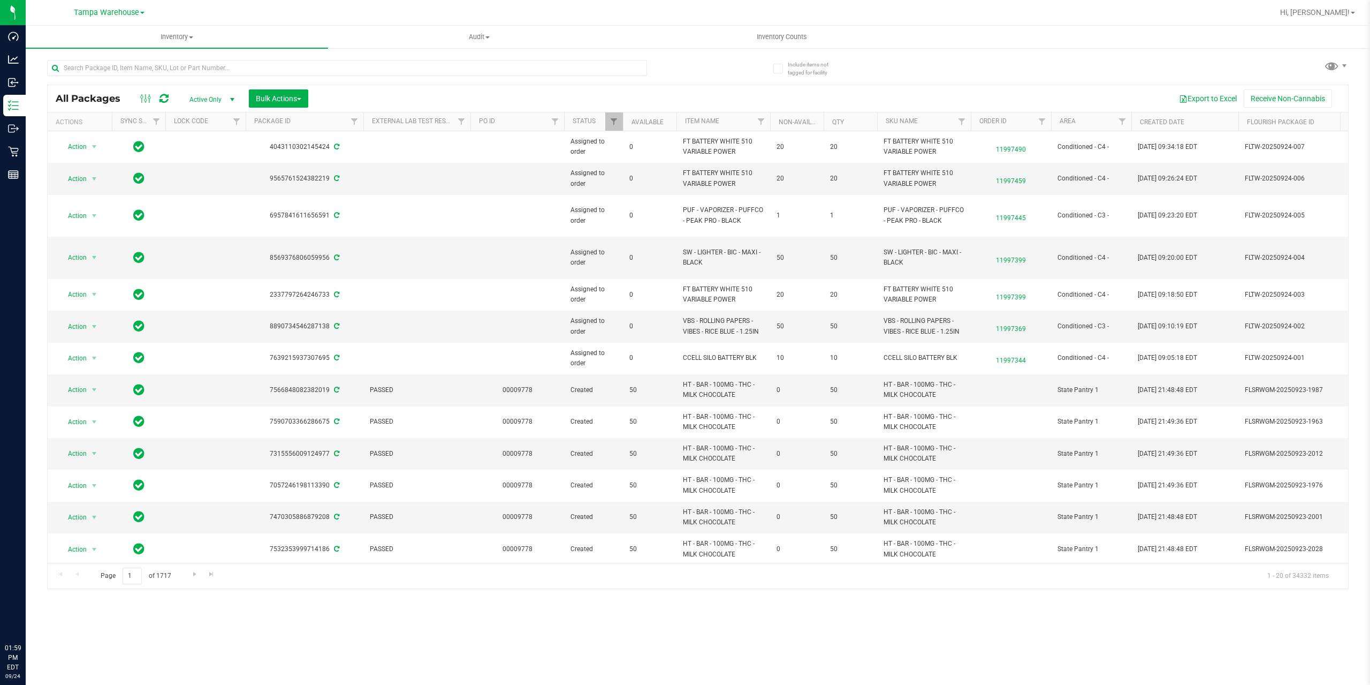  I want to click on inline-svg: Outbound, so click(13, 128).